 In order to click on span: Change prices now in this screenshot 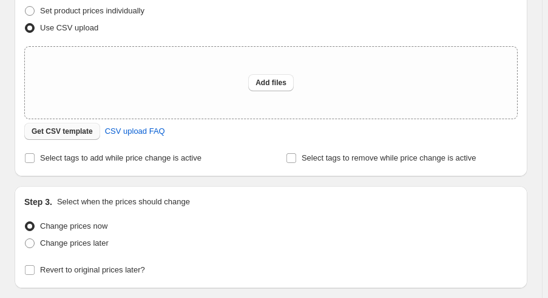, I will do `click(73, 225)`.